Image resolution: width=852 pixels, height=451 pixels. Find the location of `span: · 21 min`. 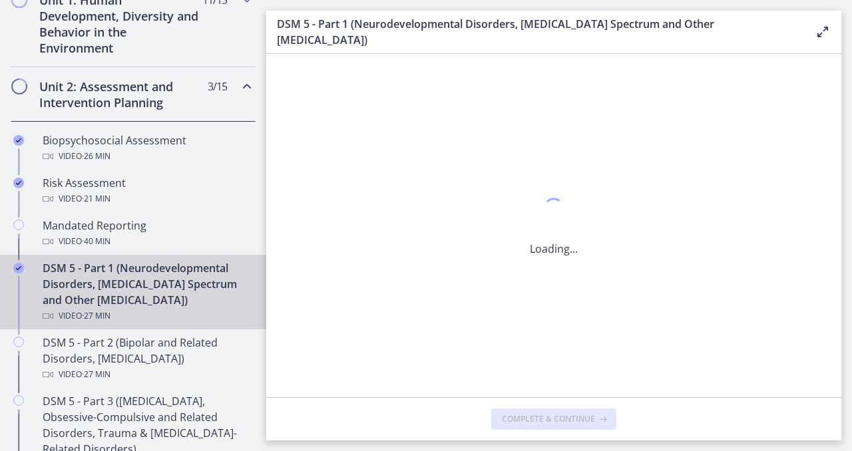

span: · 21 min is located at coordinates (96, 199).